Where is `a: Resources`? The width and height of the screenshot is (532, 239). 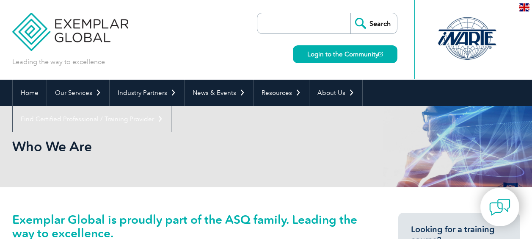 a: Resources is located at coordinates (281, 93).